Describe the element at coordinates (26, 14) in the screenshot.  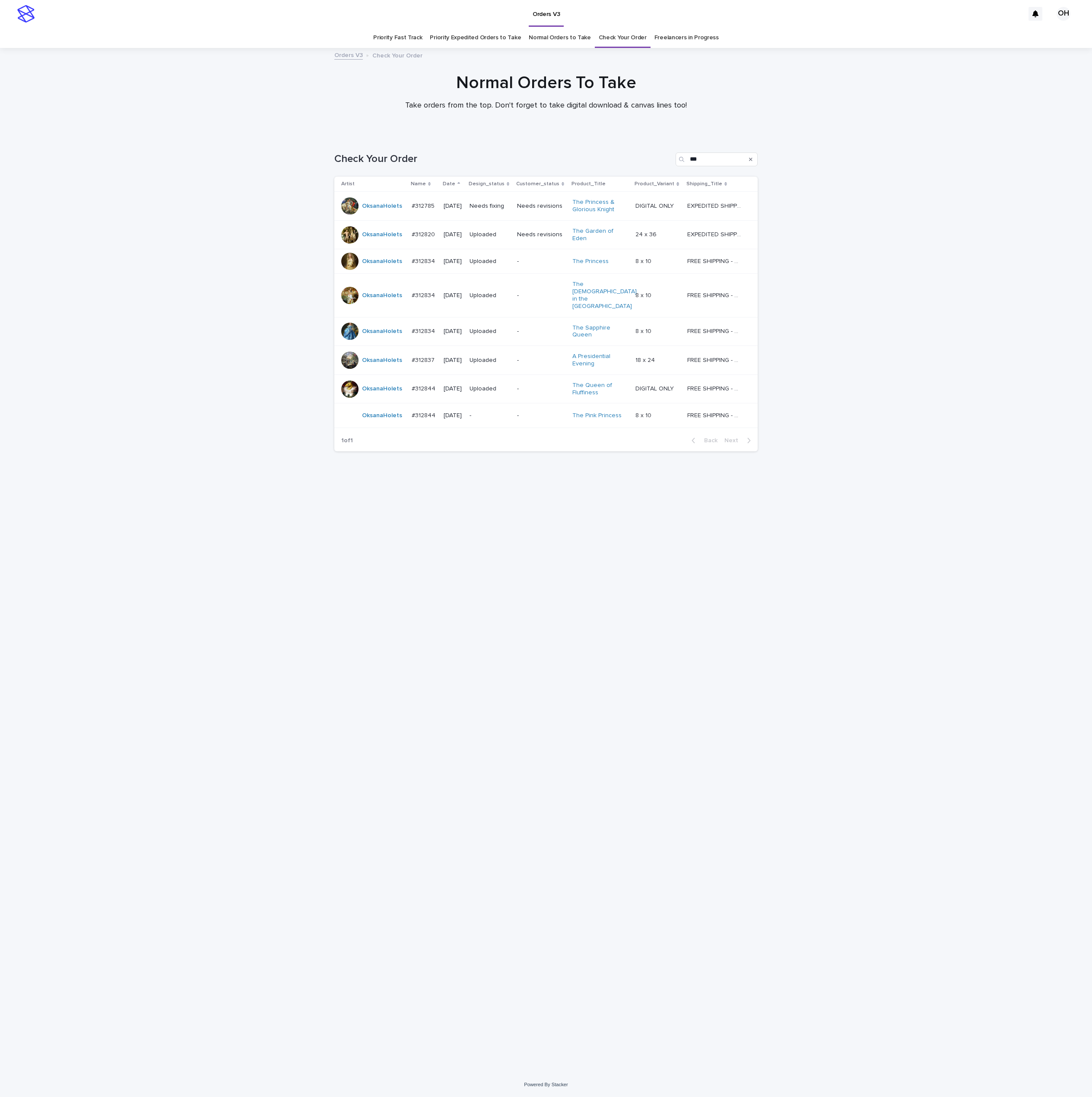
I see `img: stacker-logo-s-only.png` at that location.